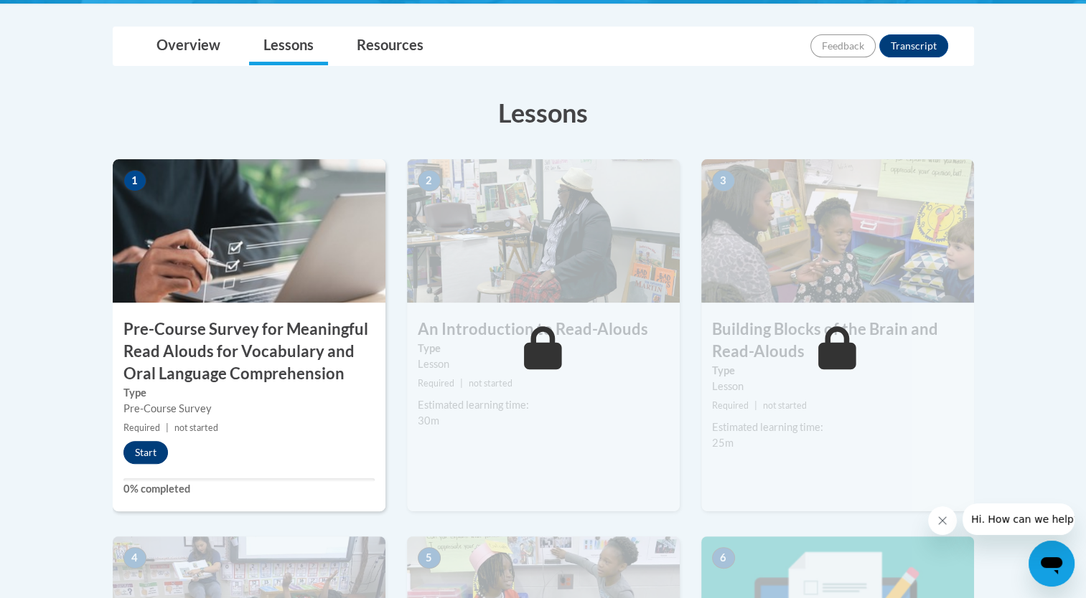 This screenshot has width=1086, height=598. I want to click on span: 1, so click(135, 181).